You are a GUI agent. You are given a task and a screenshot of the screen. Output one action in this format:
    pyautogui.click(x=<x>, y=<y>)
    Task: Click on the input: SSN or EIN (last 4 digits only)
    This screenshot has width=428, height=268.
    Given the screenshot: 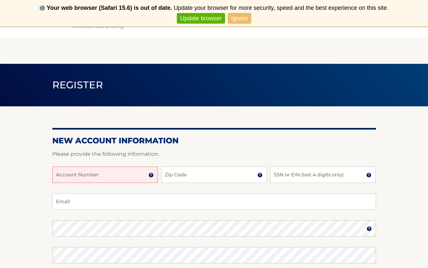 What is the action you would take?
    pyautogui.click(x=322, y=174)
    